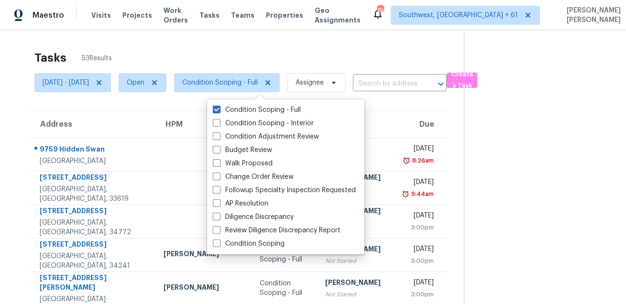 The image size is (626, 304). Describe the element at coordinates (266, 137) in the screenshot. I see `label: Condition Adjustment Review` at that location.